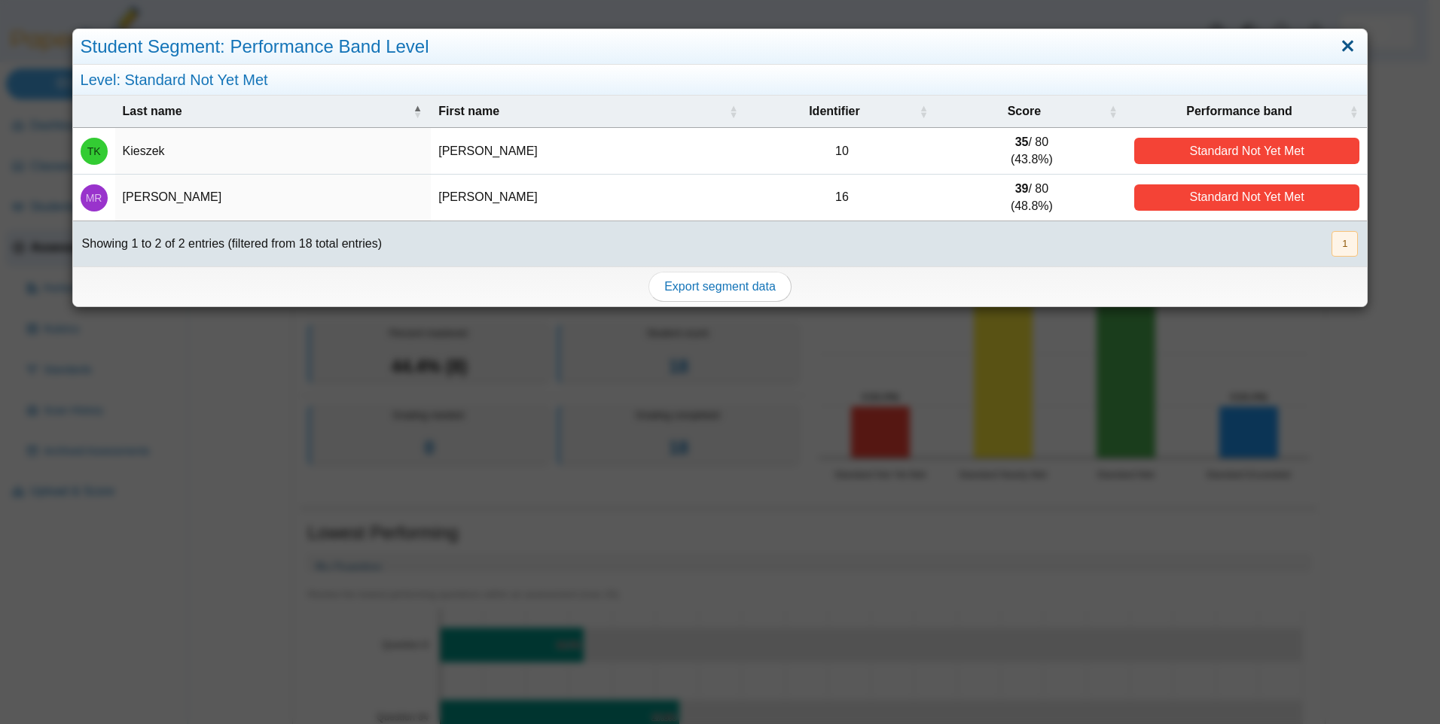 Image resolution: width=1440 pixels, height=724 pixels. What do you see at coordinates (1348, 47) in the screenshot?
I see `a: Close` at bounding box center [1348, 47].